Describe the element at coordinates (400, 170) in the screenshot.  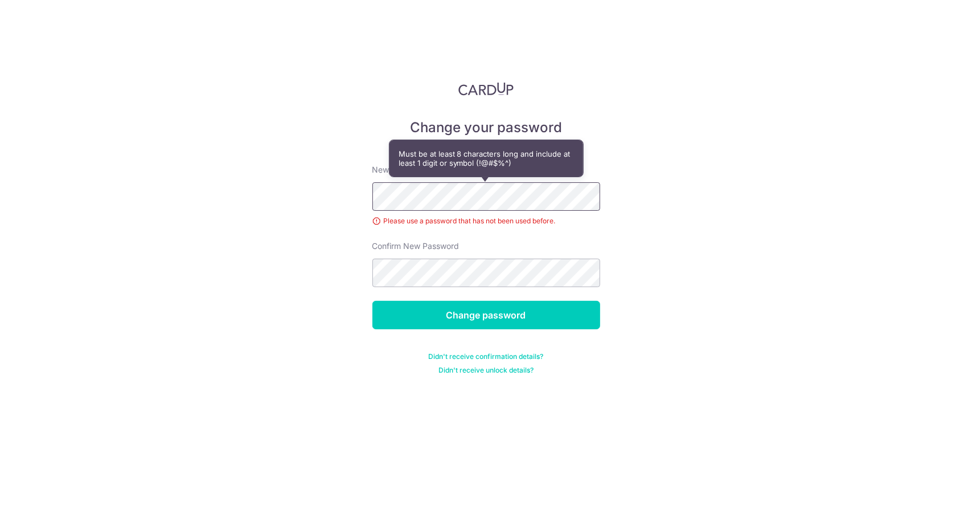
I see `label: New password` at that location.